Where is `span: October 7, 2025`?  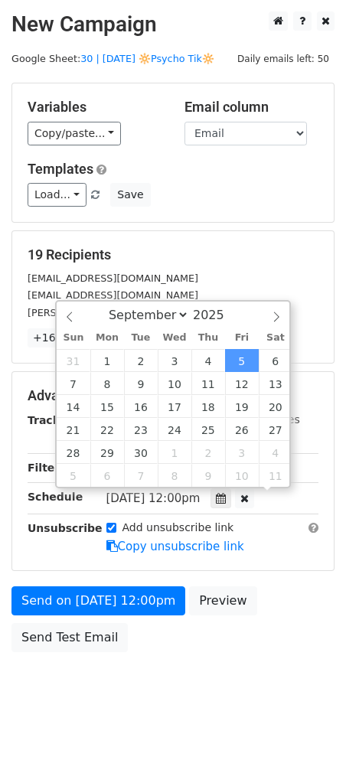 span: October 7, 2025 is located at coordinates (141, 476).